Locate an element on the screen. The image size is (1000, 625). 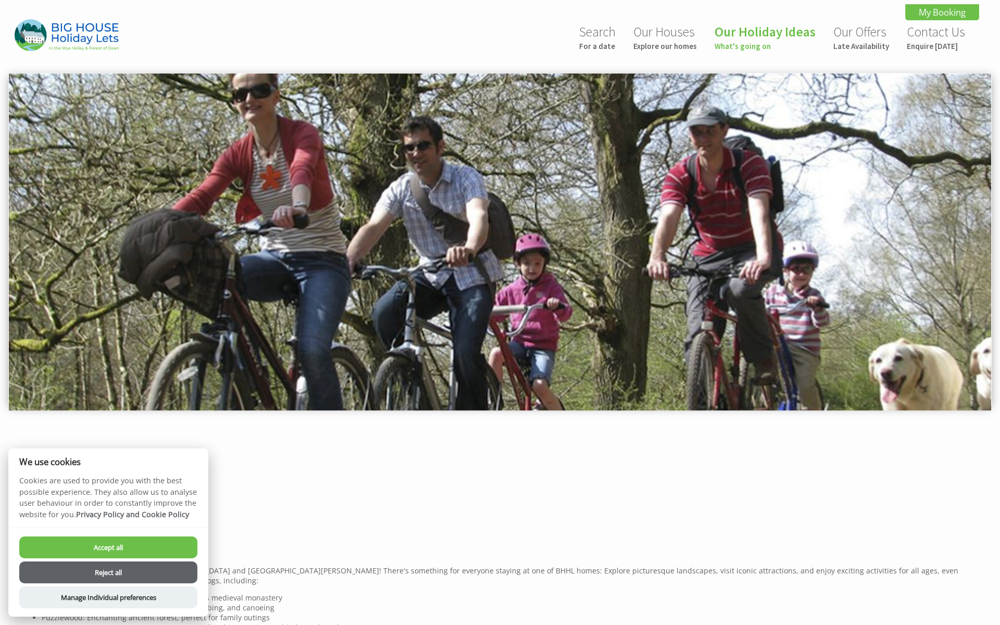
h1: Holiday Ideas is located at coordinates (494, 550).